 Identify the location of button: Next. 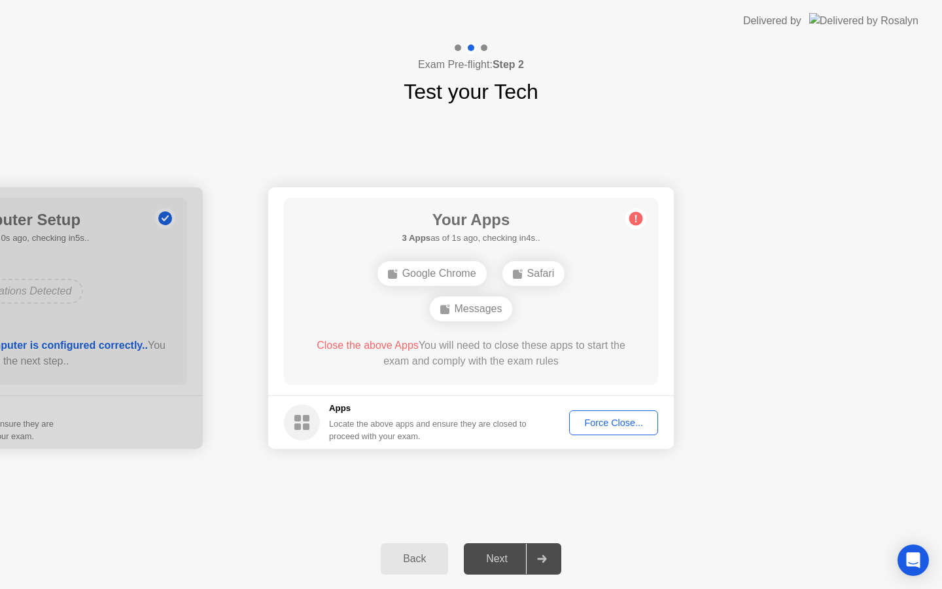
(512, 559).